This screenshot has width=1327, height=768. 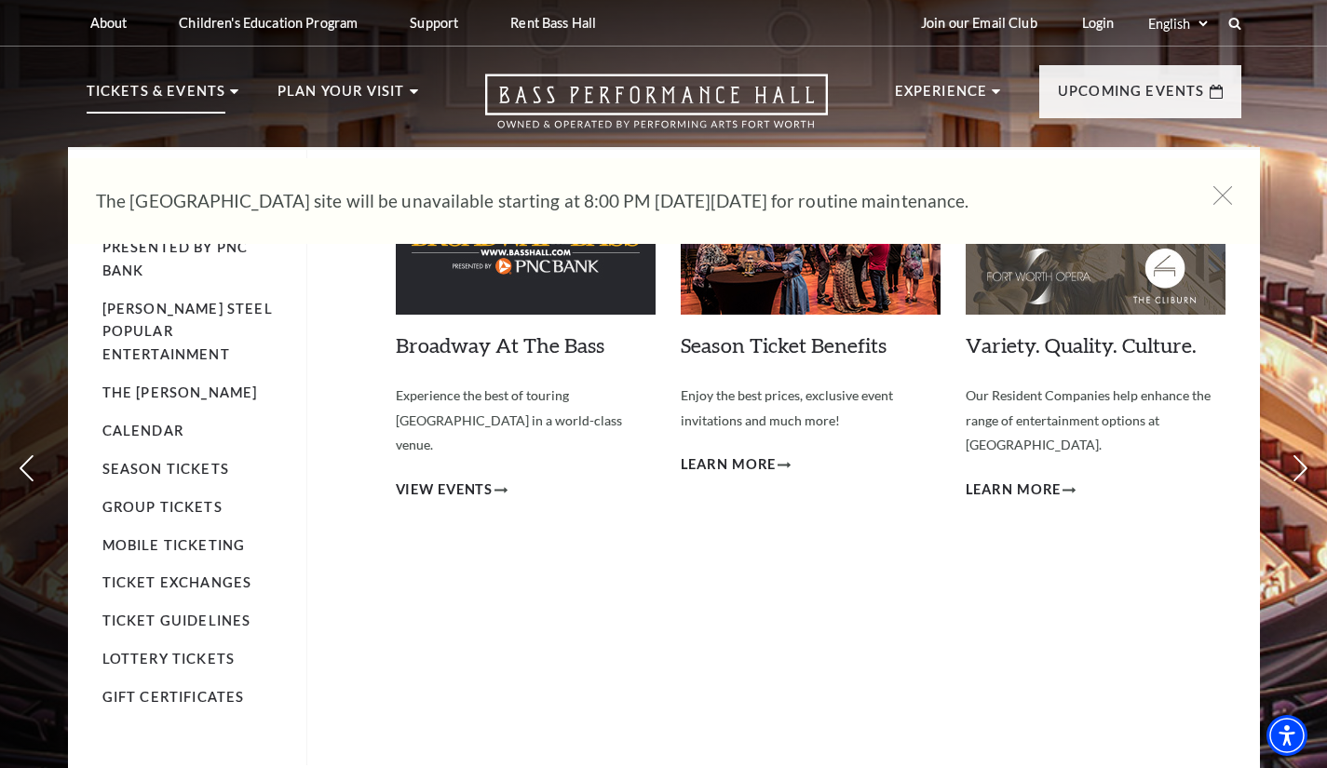 What do you see at coordinates (657, 110) in the screenshot?
I see `a: Open this option` at bounding box center [657, 110].